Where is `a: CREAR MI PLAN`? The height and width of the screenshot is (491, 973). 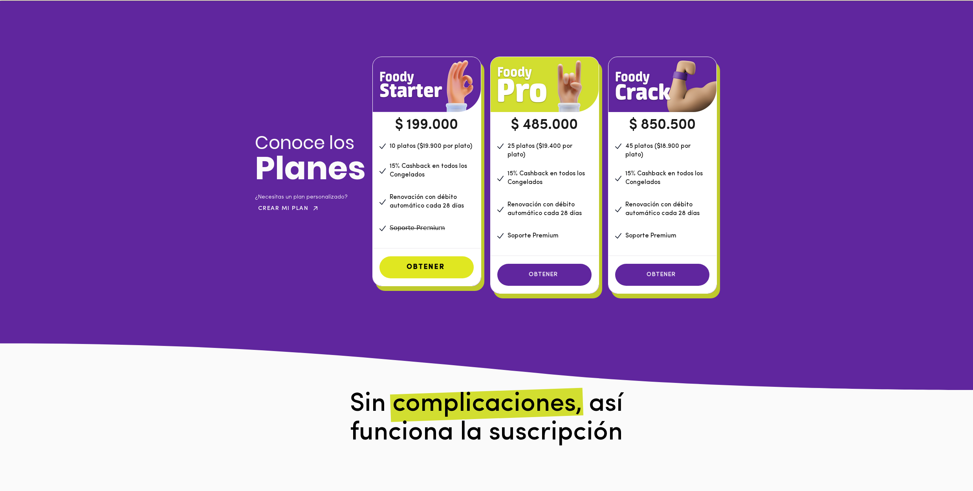 a: CREAR MI PLAN is located at coordinates (289, 208).